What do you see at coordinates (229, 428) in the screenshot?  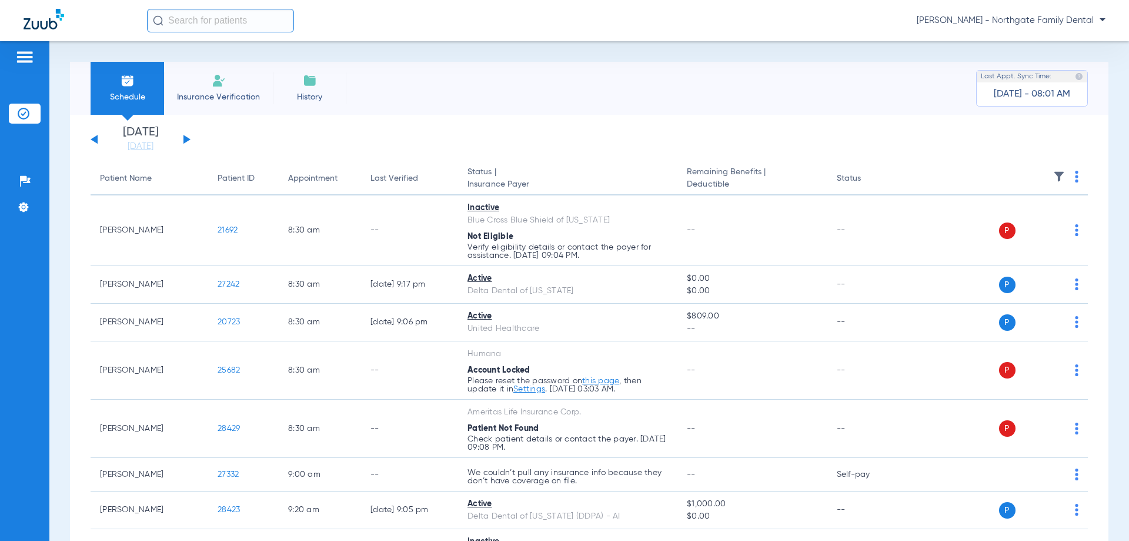 I see `span: 28429` at bounding box center [229, 428].